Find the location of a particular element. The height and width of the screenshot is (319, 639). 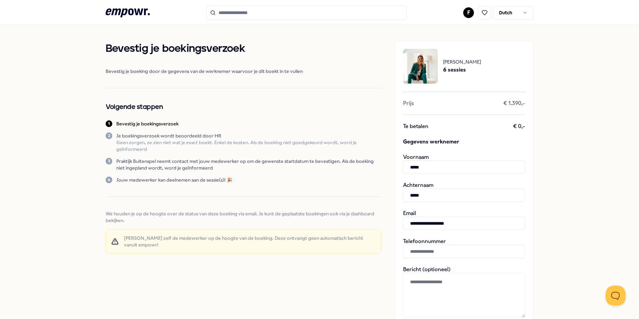

p: Bevestig je boekingsverzoek is located at coordinates (147, 124).